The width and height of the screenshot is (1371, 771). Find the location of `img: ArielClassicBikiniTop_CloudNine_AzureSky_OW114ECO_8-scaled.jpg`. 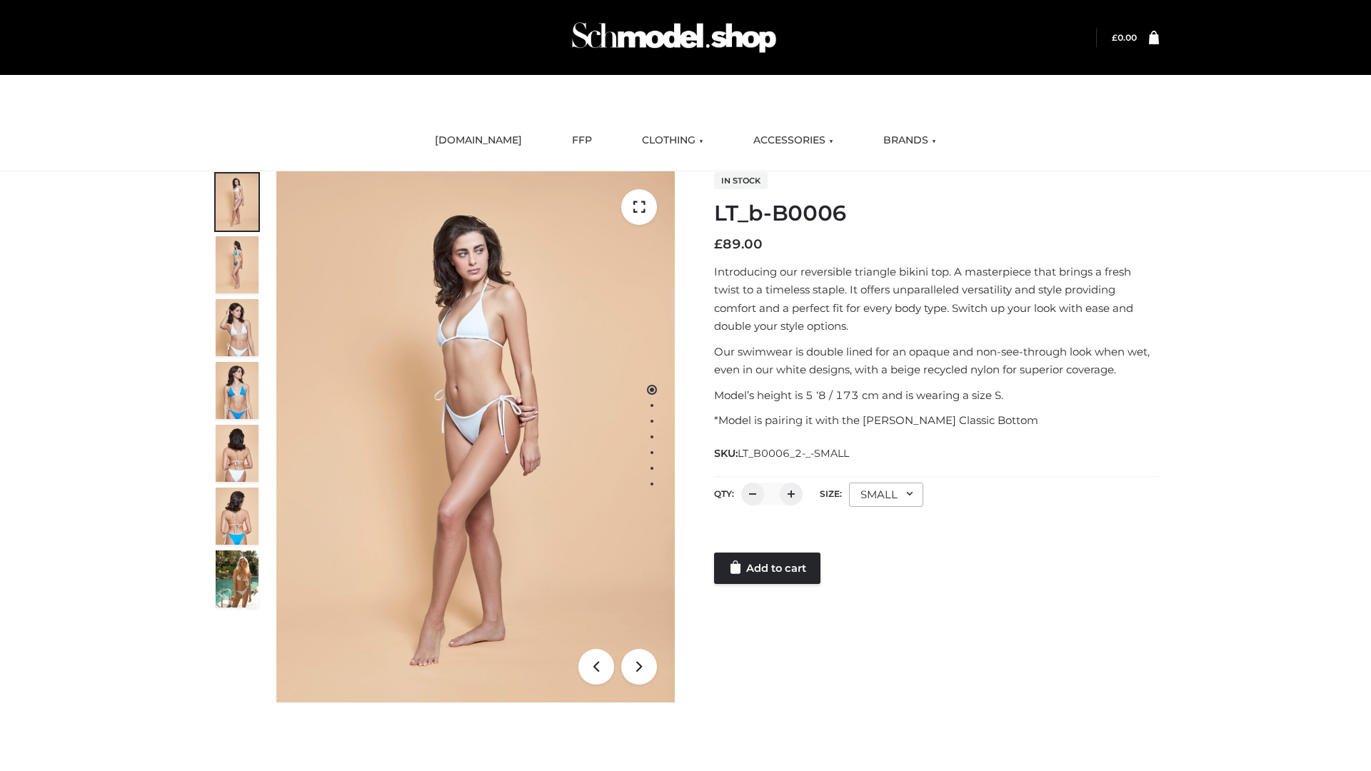

img: ArielClassicBikiniTop_CloudNine_AzureSky_OW114ECO_8-scaled.jpg is located at coordinates (237, 516).